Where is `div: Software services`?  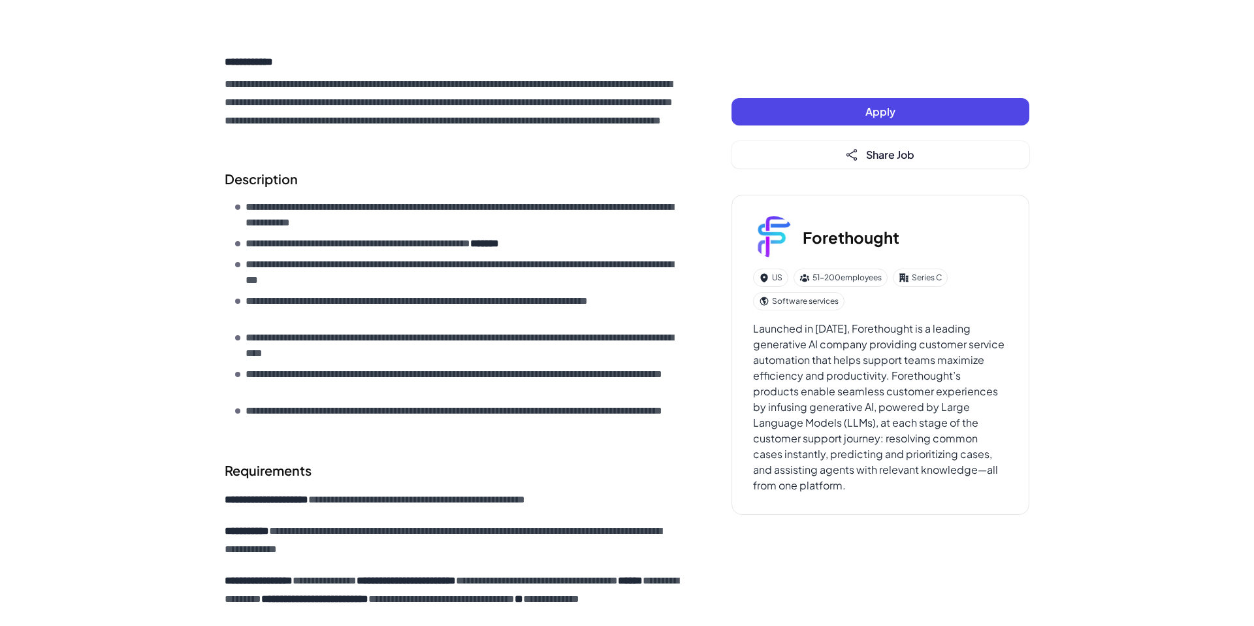
div: Software services is located at coordinates (799, 301).